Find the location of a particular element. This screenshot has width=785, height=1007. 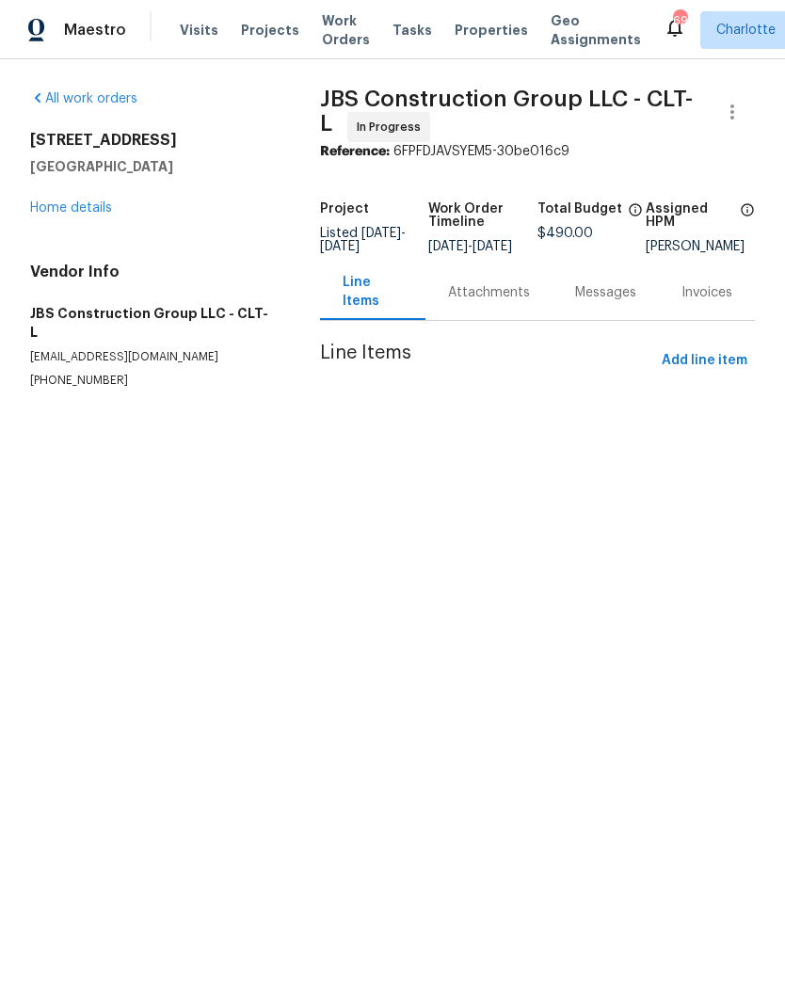

span: JBS Construction Group LLC - CLT-L is located at coordinates (506, 111).